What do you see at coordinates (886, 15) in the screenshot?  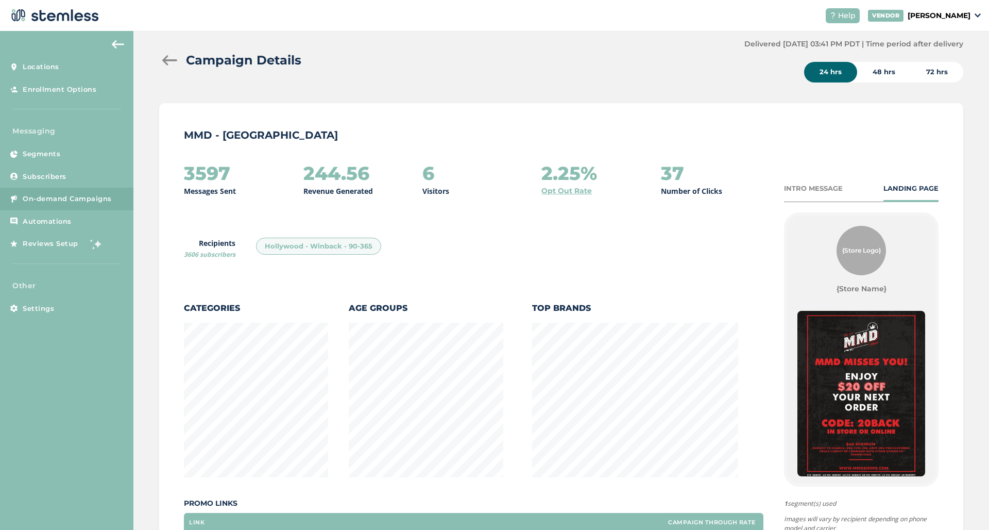 I see `div: VENDOR` at bounding box center [886, 15].